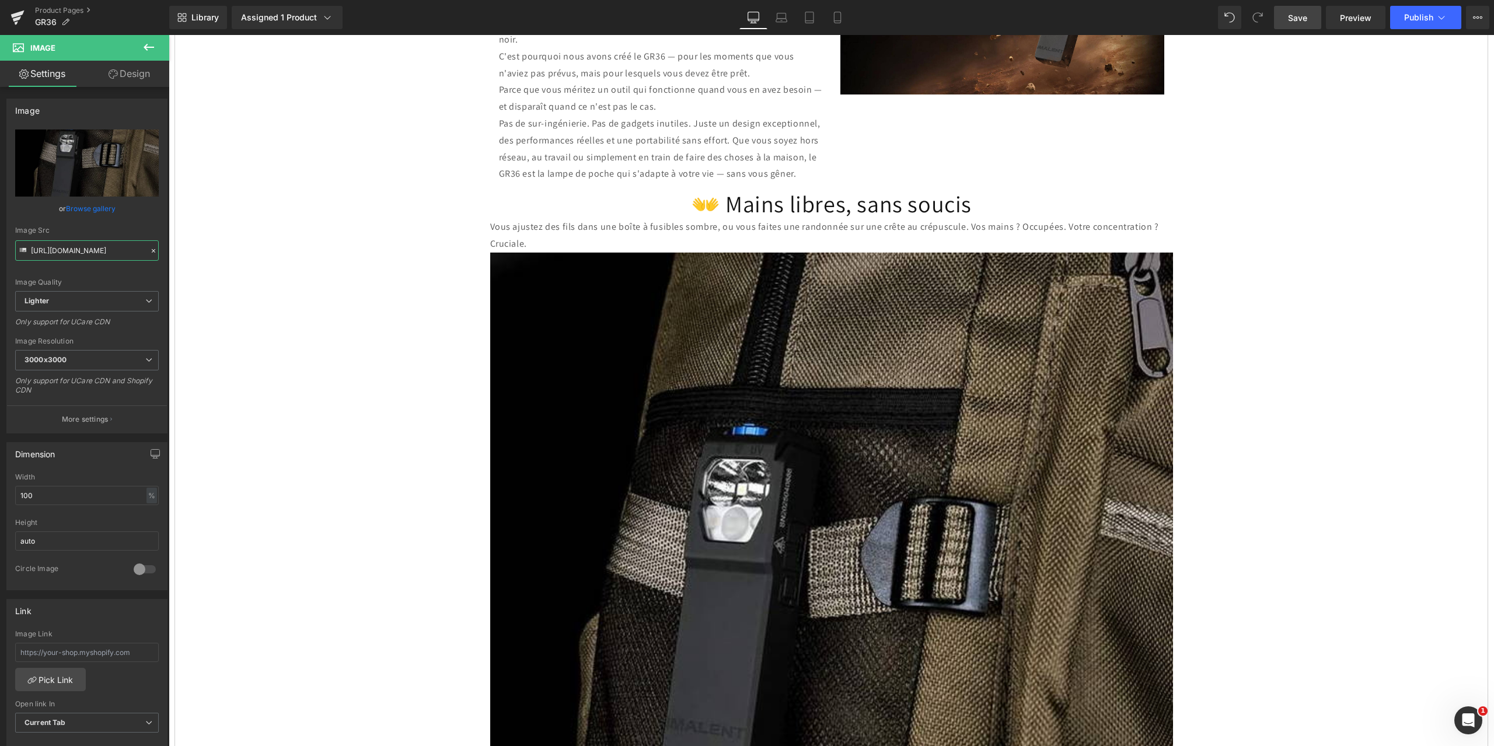 This screenshot has width=1494, height=746. What do you see at coordinates (87, 419) in the screenshot?
I see `button: More settings` at bounding box center [87, 419].